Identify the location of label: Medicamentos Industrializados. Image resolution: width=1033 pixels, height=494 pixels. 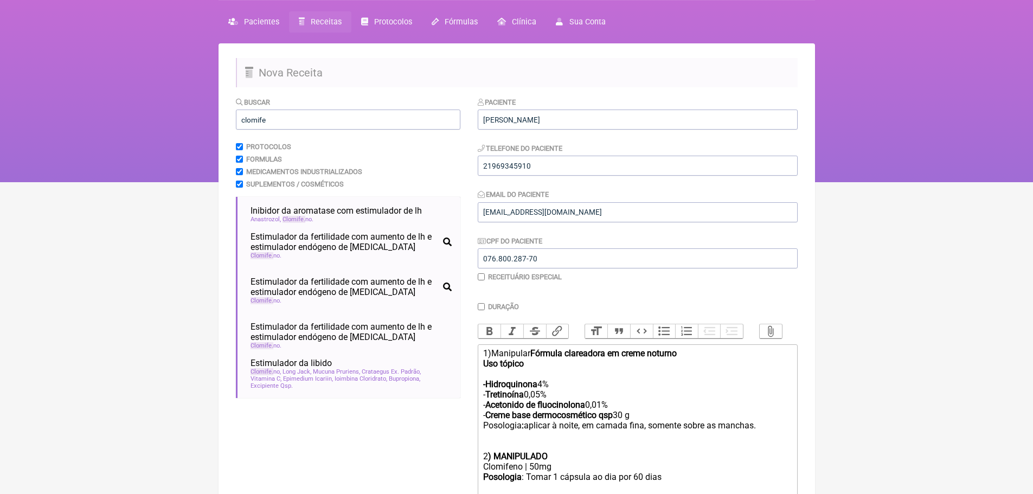
(304, 171).